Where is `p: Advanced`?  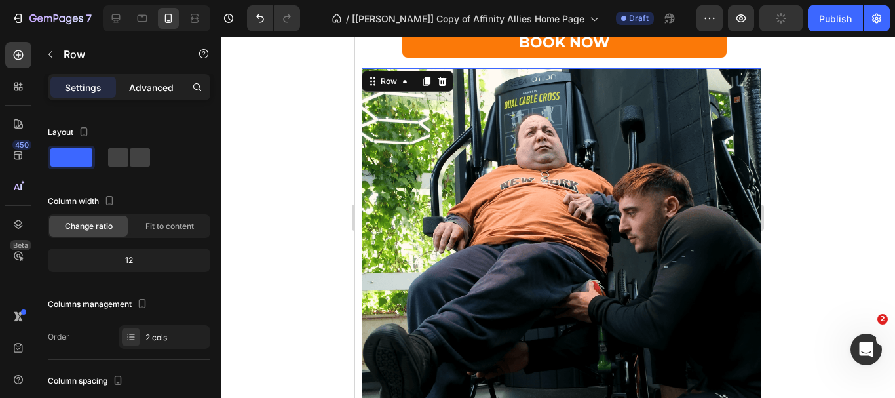
p: Advanced is located at coordinates (151, 87).